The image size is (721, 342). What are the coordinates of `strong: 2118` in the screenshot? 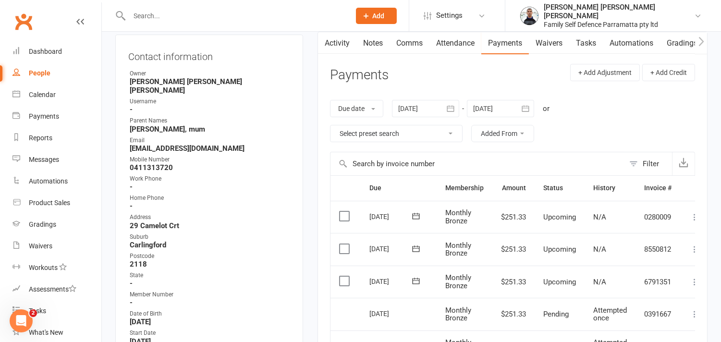 It's located at (210, 264).